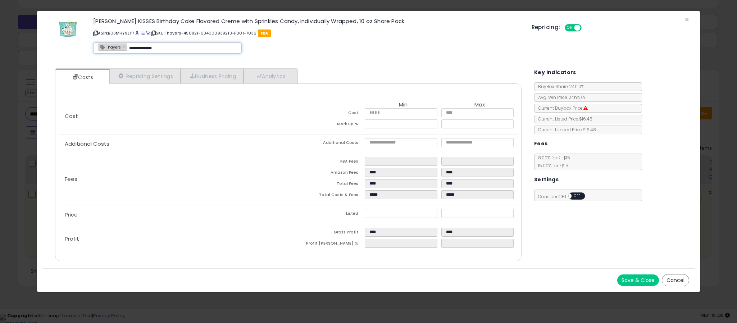 This screenshot has height=323, width=737. What do you see at coordinates (145, 76) in the screenshot?
I see `a: Repricing Settings` at bounding box center [145, 76].